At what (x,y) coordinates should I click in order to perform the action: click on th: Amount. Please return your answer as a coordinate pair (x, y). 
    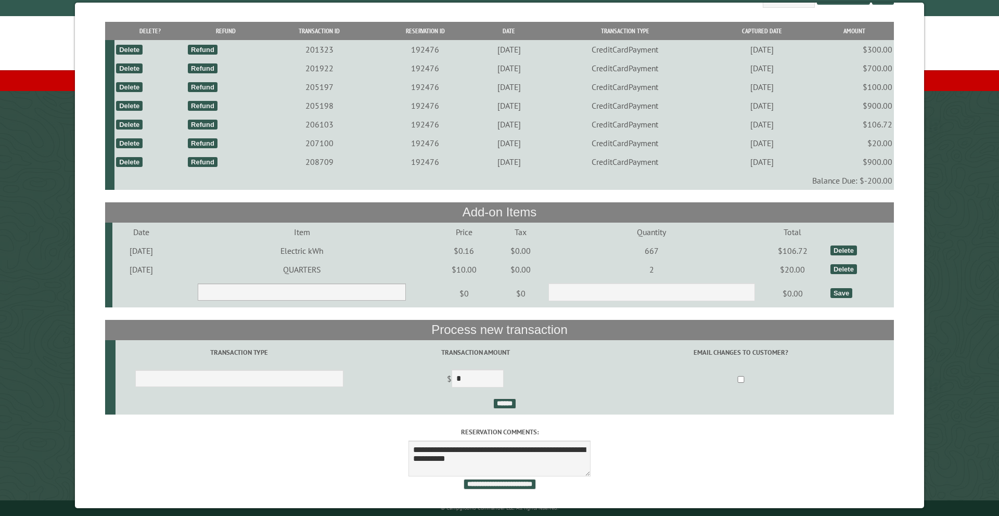
    Looking at the image, I should click on (854, 31).